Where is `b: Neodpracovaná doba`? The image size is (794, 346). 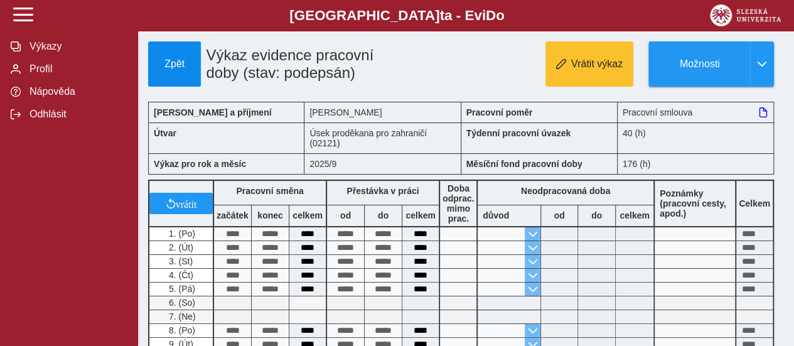
b: Neodpracovaná doba is located at coordinates (565, 191).